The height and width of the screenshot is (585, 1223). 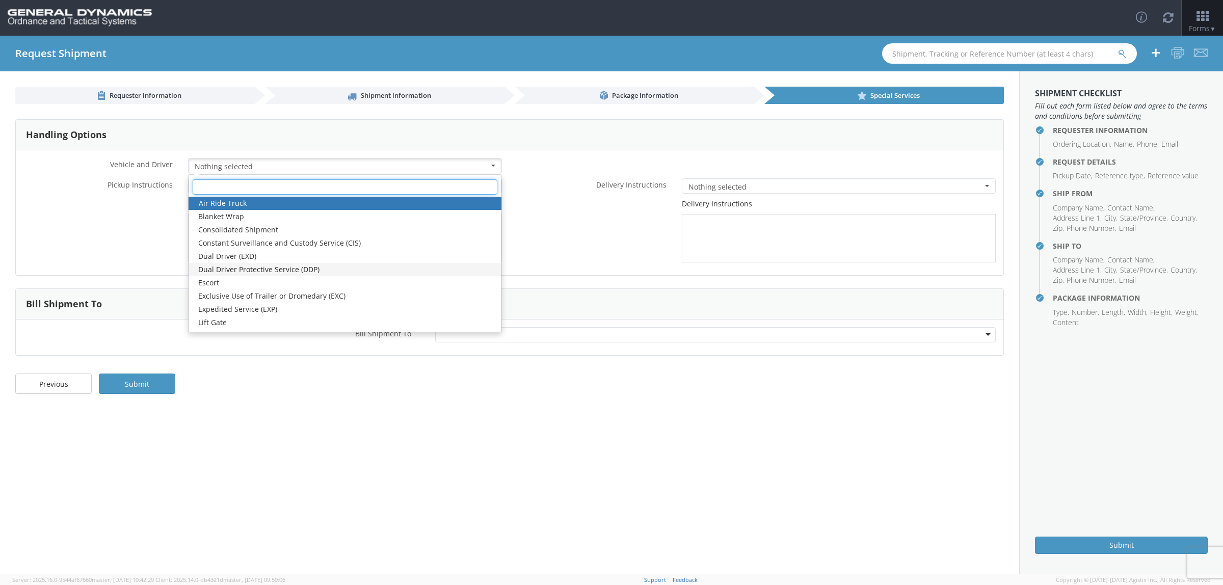 What do you see at coordinates (1121, 111) in the screenshot?
I see `span: Fill out each form listed below and agree to the terms and conditions before submitting` at bounding box center [1121, 111].